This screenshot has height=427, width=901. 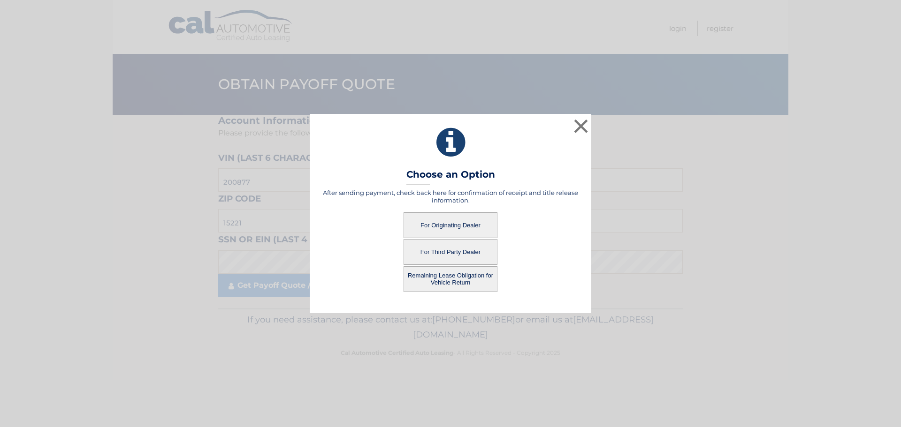 I want to click on h5: After sending payment, check back here for confirmation of receipt and title release information., so click(x=450, y=197).